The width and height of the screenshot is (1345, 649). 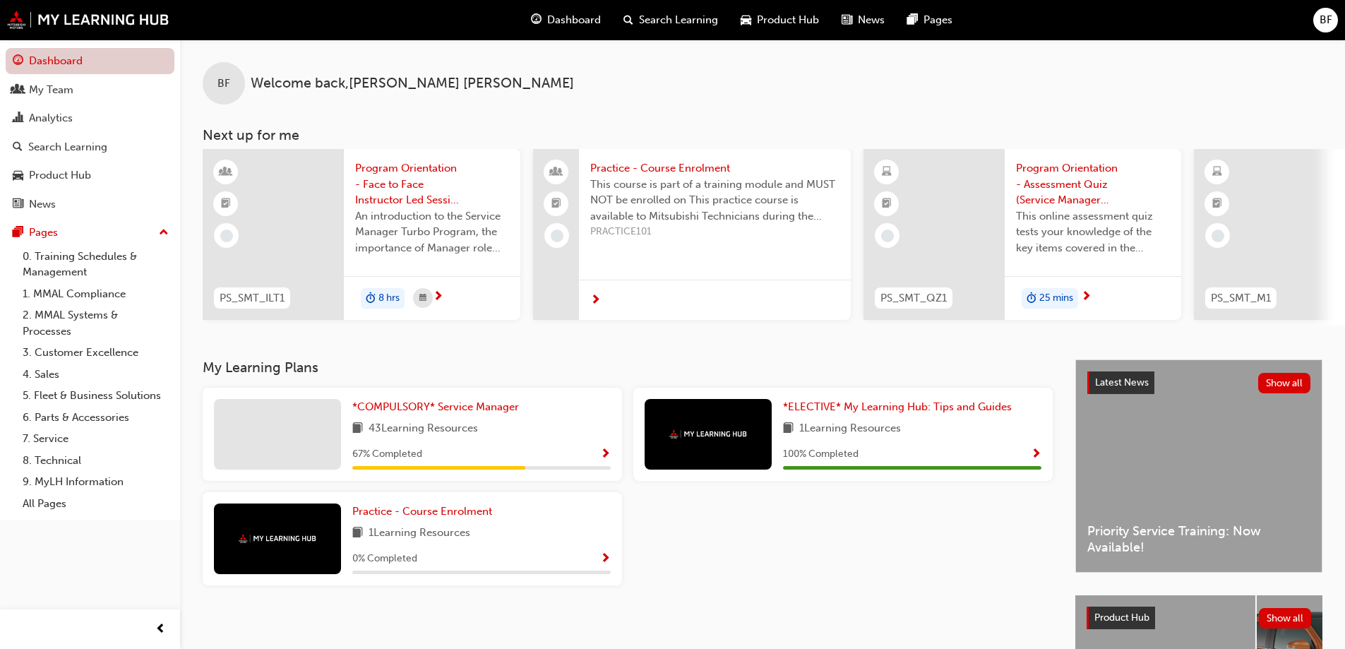 What do you see at coordinates (574, 20) in the screenshot?
I see `span: Dashboard` at bounding box center [574, 20].